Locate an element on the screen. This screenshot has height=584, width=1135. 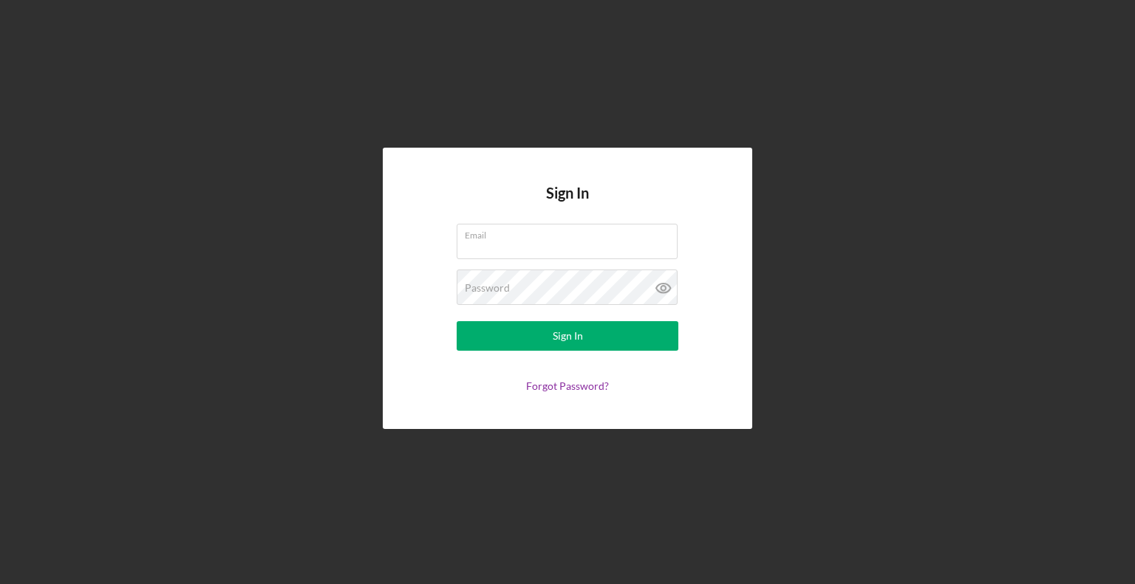
label: Password is located at coordinates (487, 288).